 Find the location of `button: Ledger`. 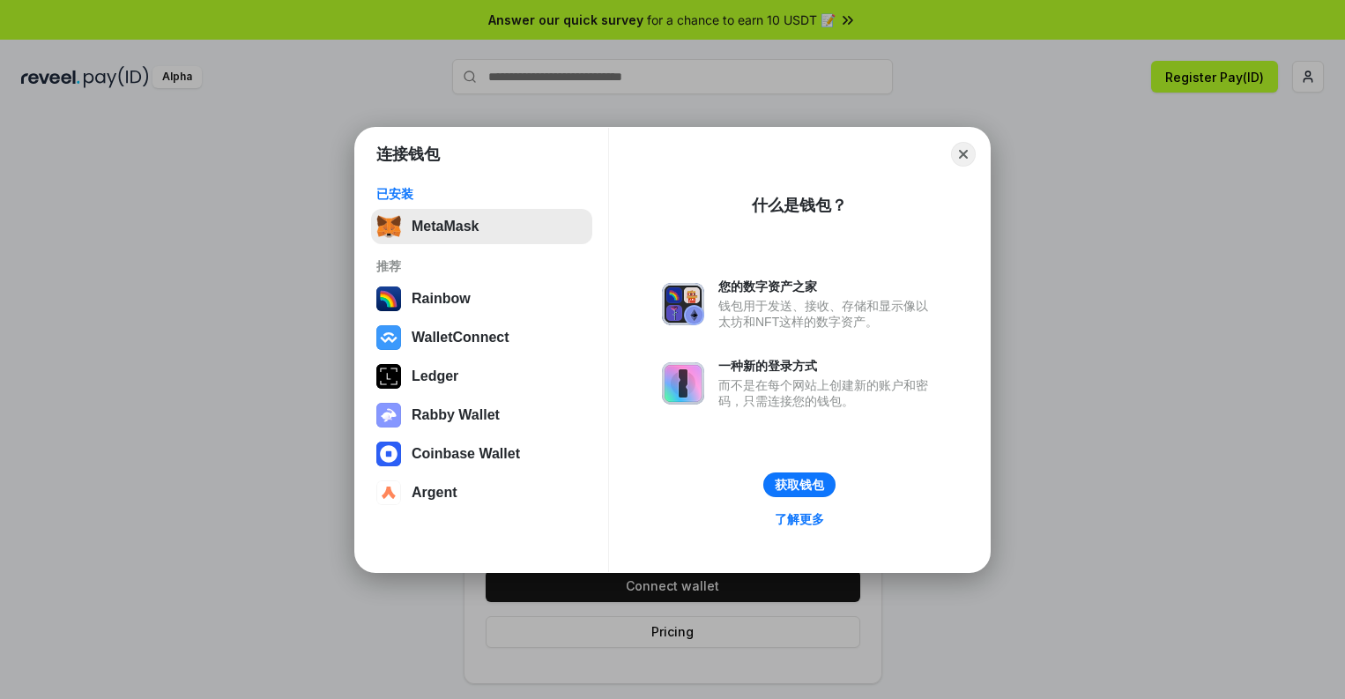

button: Ledger is located at coordinates (481, 376).